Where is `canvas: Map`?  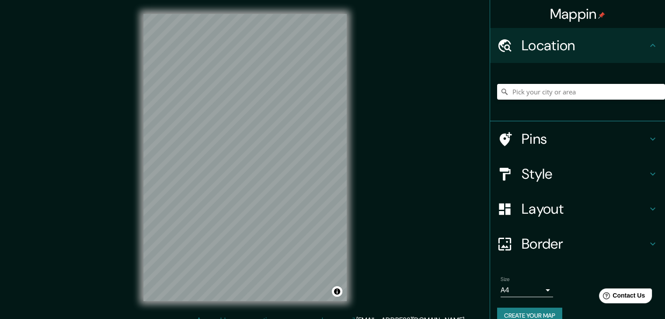
canvas: Map is located at coordinates (245, 157).